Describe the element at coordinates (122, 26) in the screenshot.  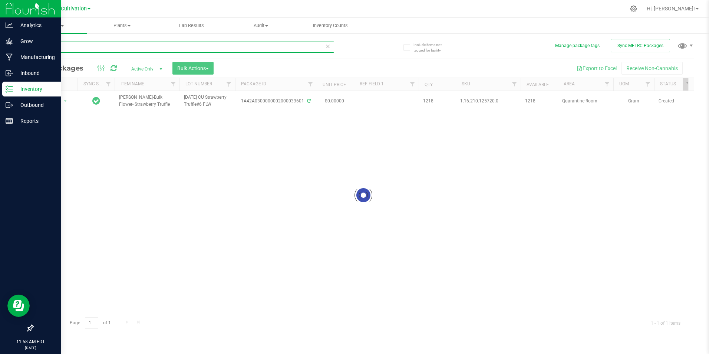
I see `span: Plants` at that location.